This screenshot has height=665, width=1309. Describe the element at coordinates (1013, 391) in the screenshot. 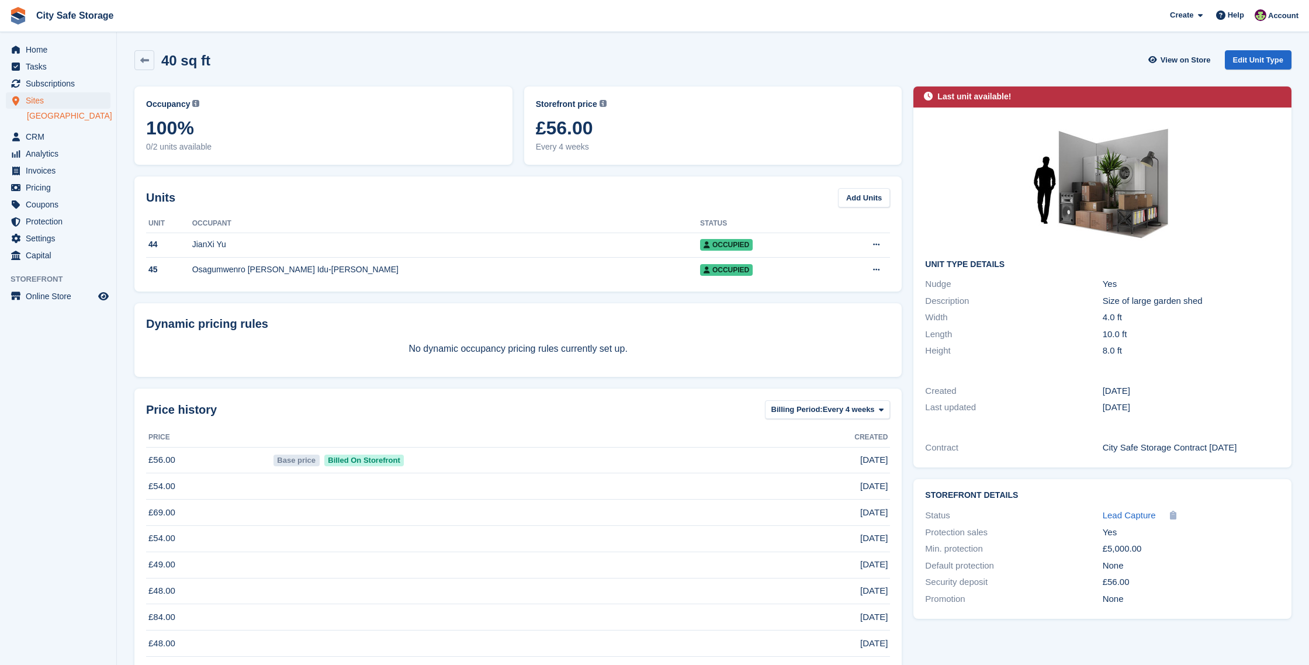

I see `div: Created` at that location.